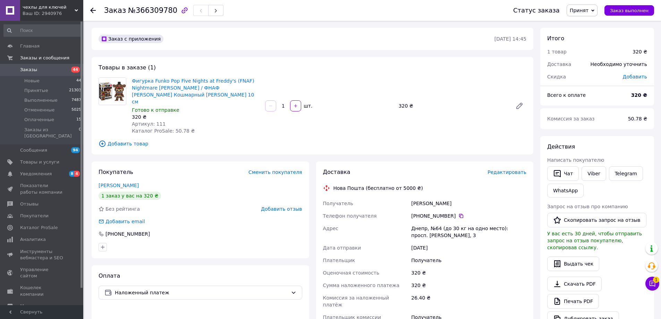  Describe the element at coordinates (53, 14) in the screenshot. I see `div: Ваш ID: 2940976` at that location.